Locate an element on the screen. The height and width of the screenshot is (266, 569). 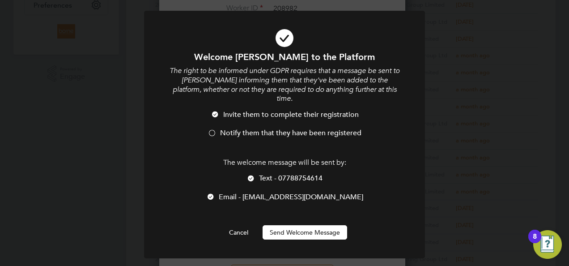
button: Send Welcome Message is located at coordinates (305, 232).